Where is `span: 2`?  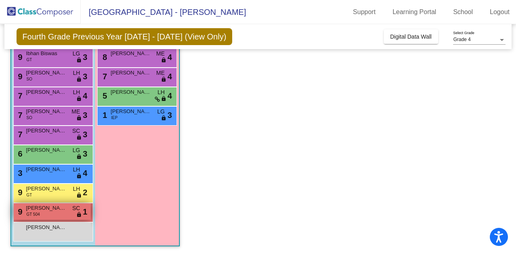 span: 2 is located at coordinates (85, 193).